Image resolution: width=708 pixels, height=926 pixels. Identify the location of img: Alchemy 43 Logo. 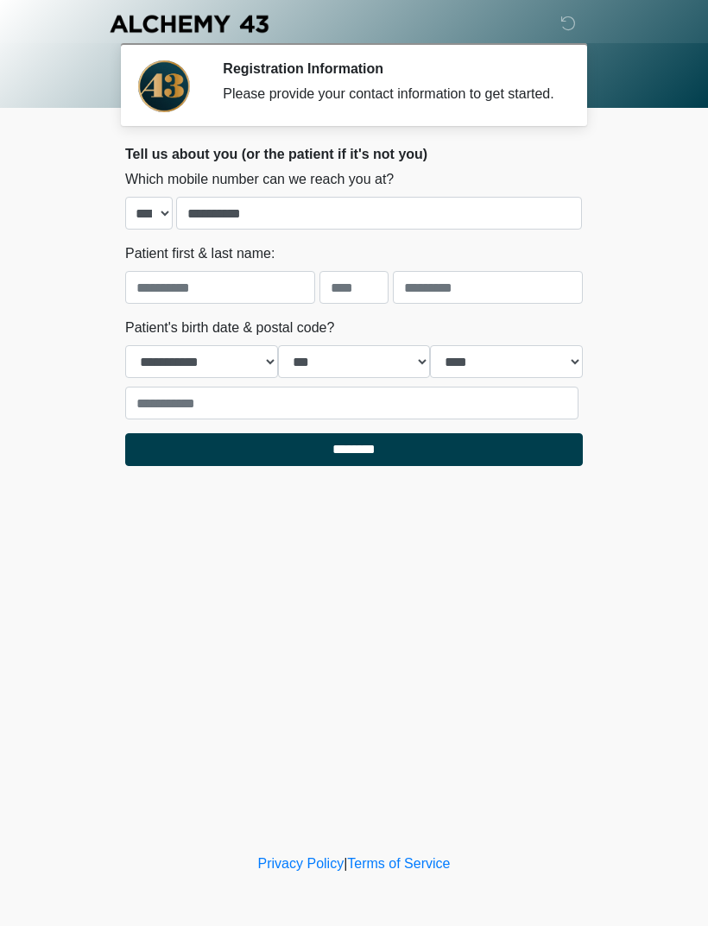
(189, 23).